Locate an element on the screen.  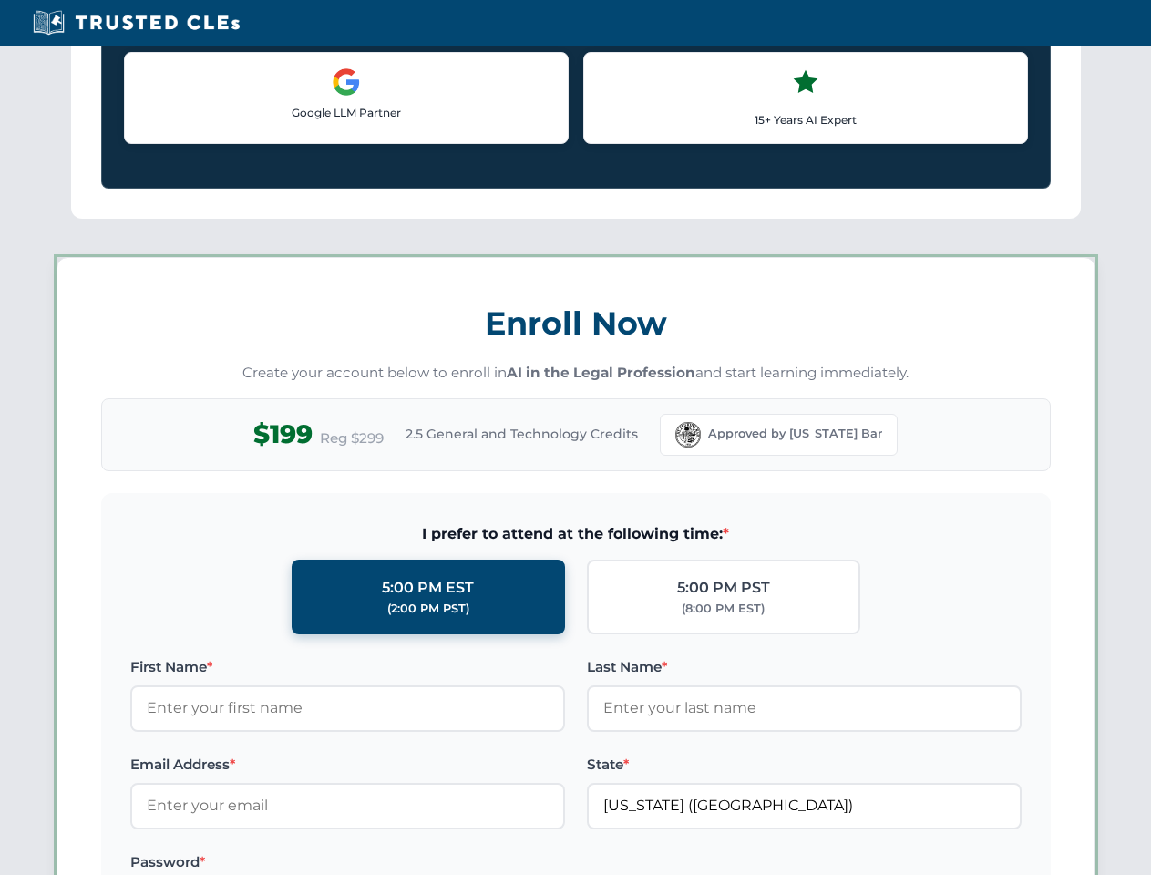
input: Enter your first name is located at coordinates (347, 708).